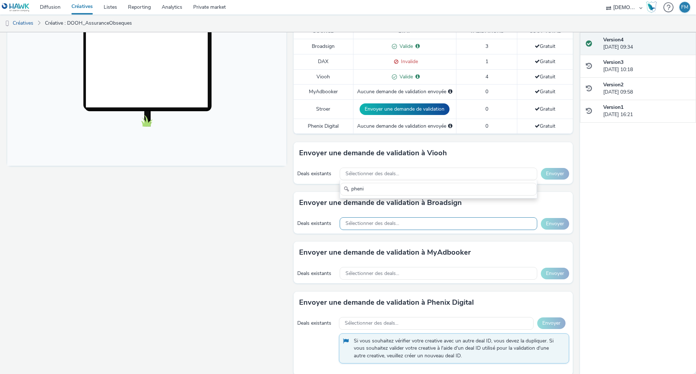 The width and height of the screenshot is (696, 374). What do you see at coordinates (323, 62) in the screenshot?
I see `td: DAX` at bounding box center [323, 62].